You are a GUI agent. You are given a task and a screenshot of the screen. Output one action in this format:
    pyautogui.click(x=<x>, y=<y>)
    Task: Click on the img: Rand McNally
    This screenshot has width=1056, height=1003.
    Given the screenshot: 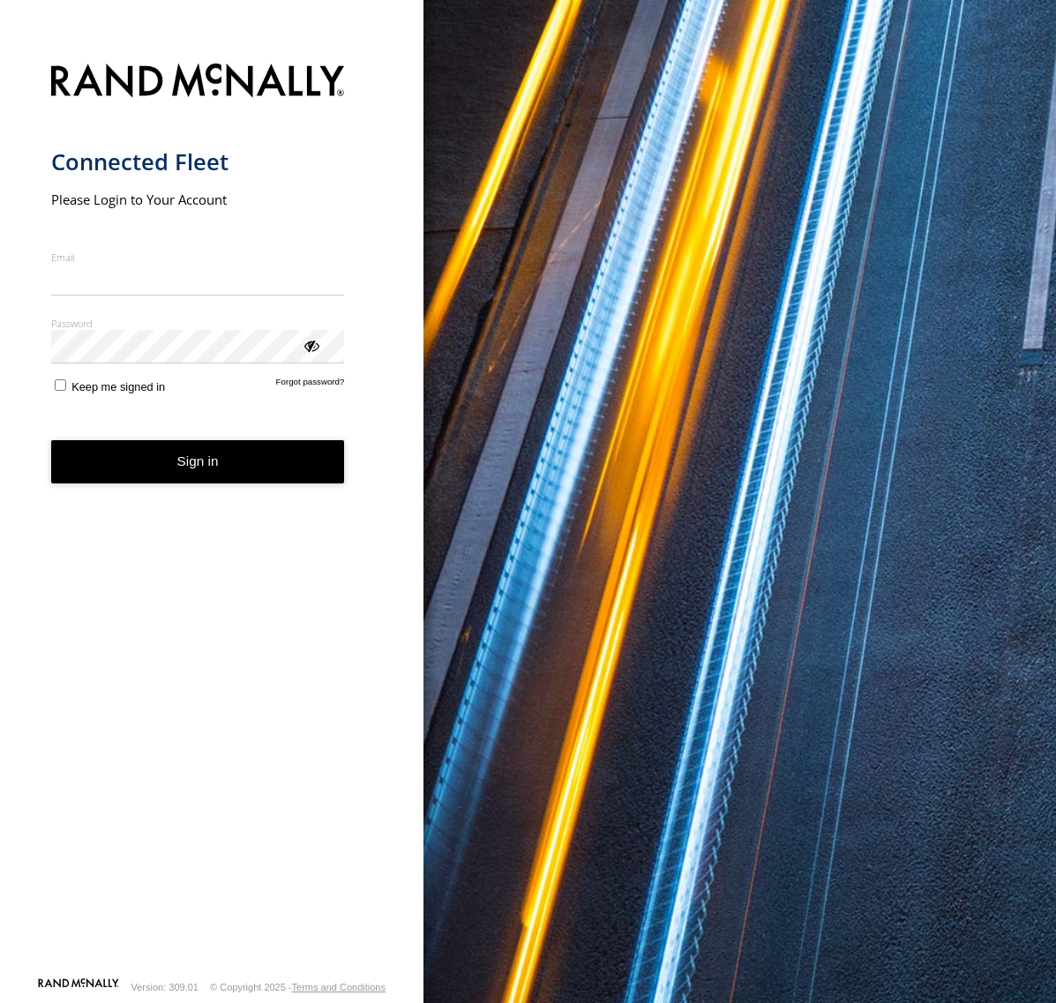 What is the action you would take?
    pyautogui.click(x=198, y=82)
    